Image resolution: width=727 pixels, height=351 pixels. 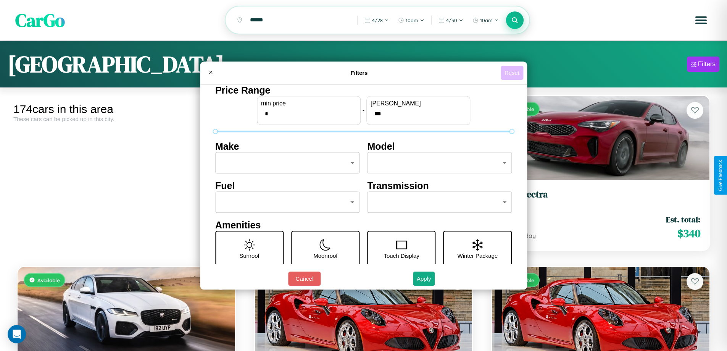 What do you see at coordinates (721, 175) in the screenshot?
I see `div: Give Feedback` at bounding box center [721, 175].